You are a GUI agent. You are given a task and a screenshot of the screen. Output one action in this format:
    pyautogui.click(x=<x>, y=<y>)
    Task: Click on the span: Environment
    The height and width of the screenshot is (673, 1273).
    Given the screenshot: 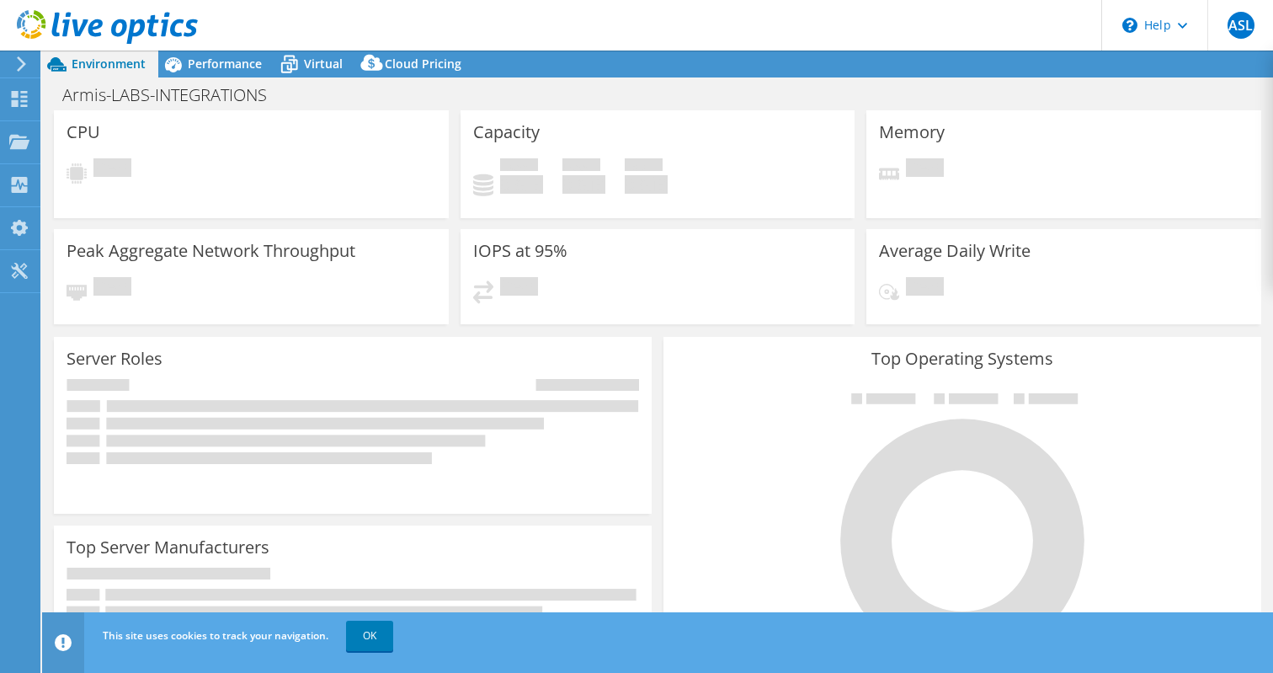 What is the action you would take?
    pyautogui.click(x=109, y=63)
    